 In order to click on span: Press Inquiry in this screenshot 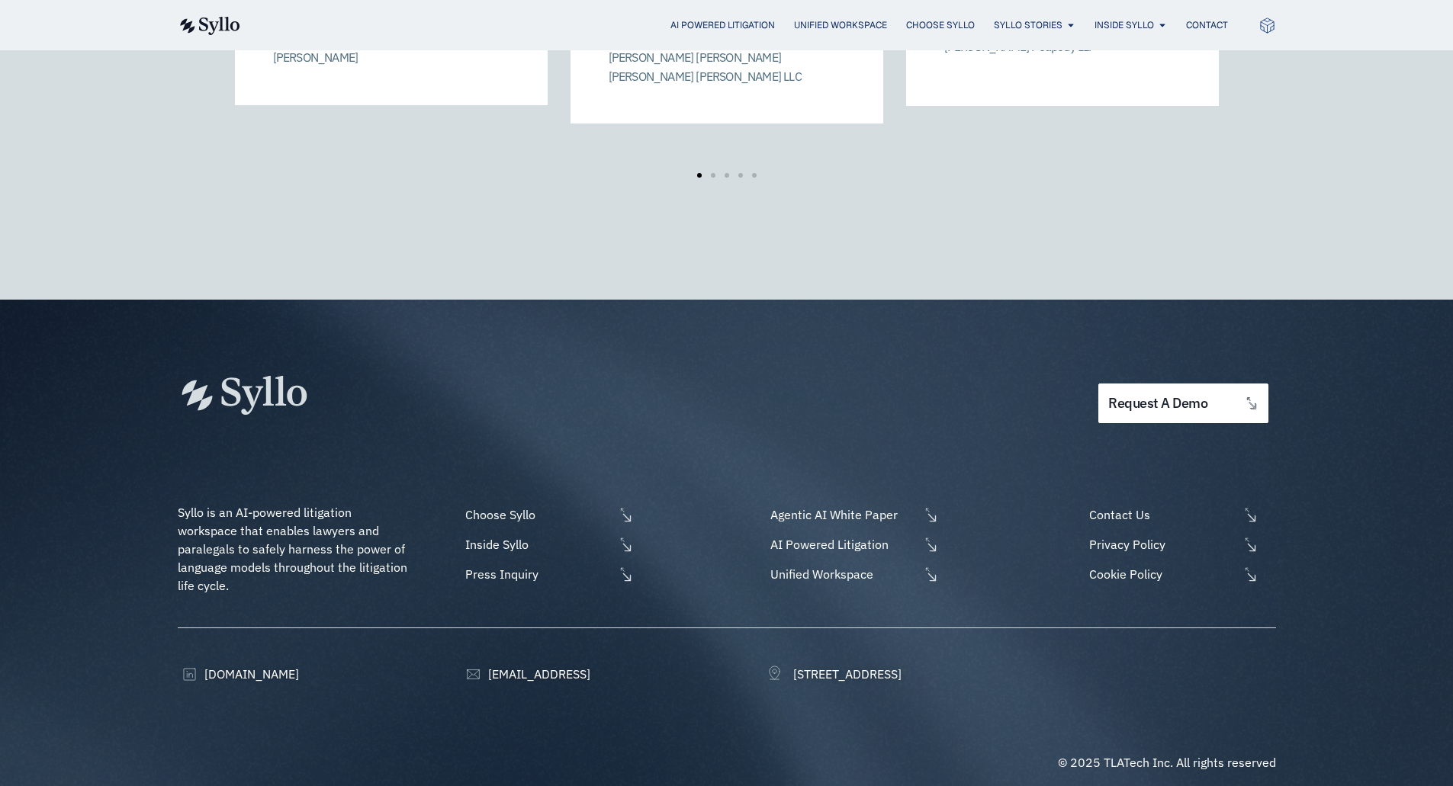, I will do `click(538, 574)`.